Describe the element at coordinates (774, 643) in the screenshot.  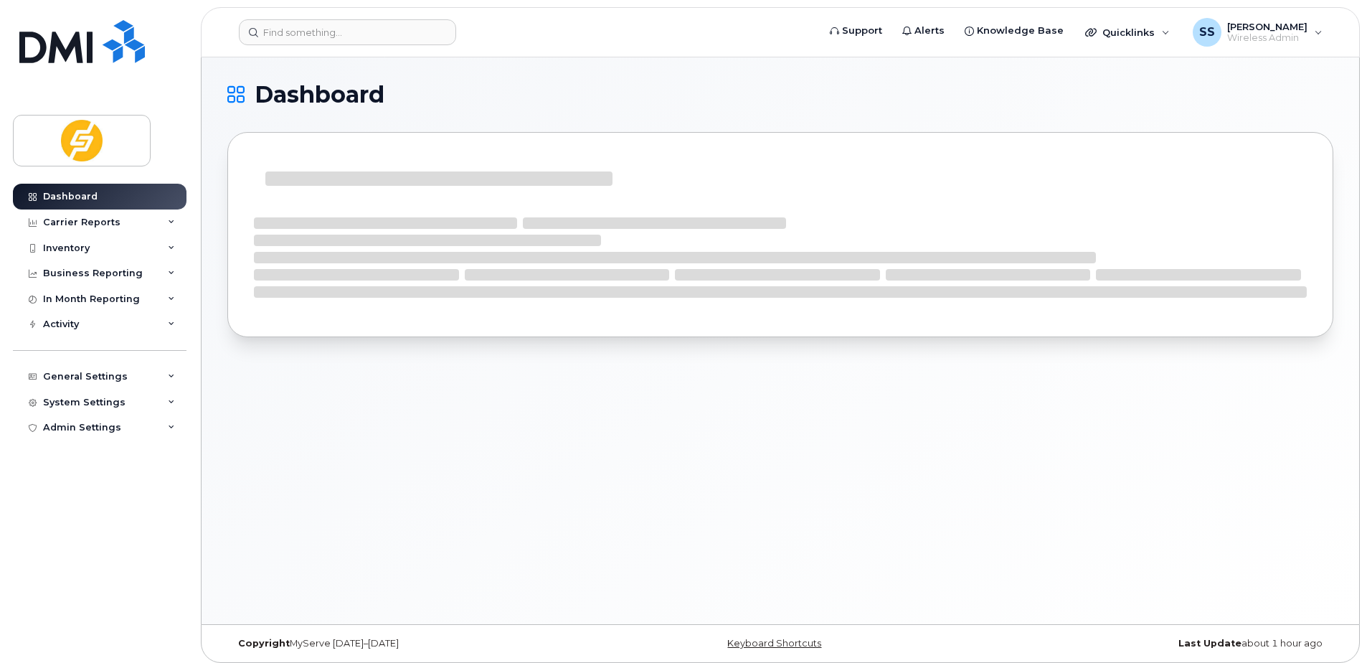
I see `a: Keyboard Shortcuts` at that location.